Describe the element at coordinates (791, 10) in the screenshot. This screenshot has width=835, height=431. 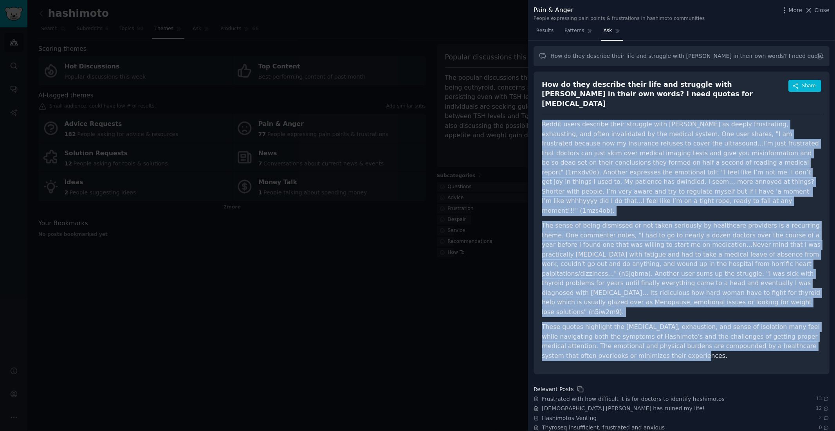
I see `button: More` at that location.